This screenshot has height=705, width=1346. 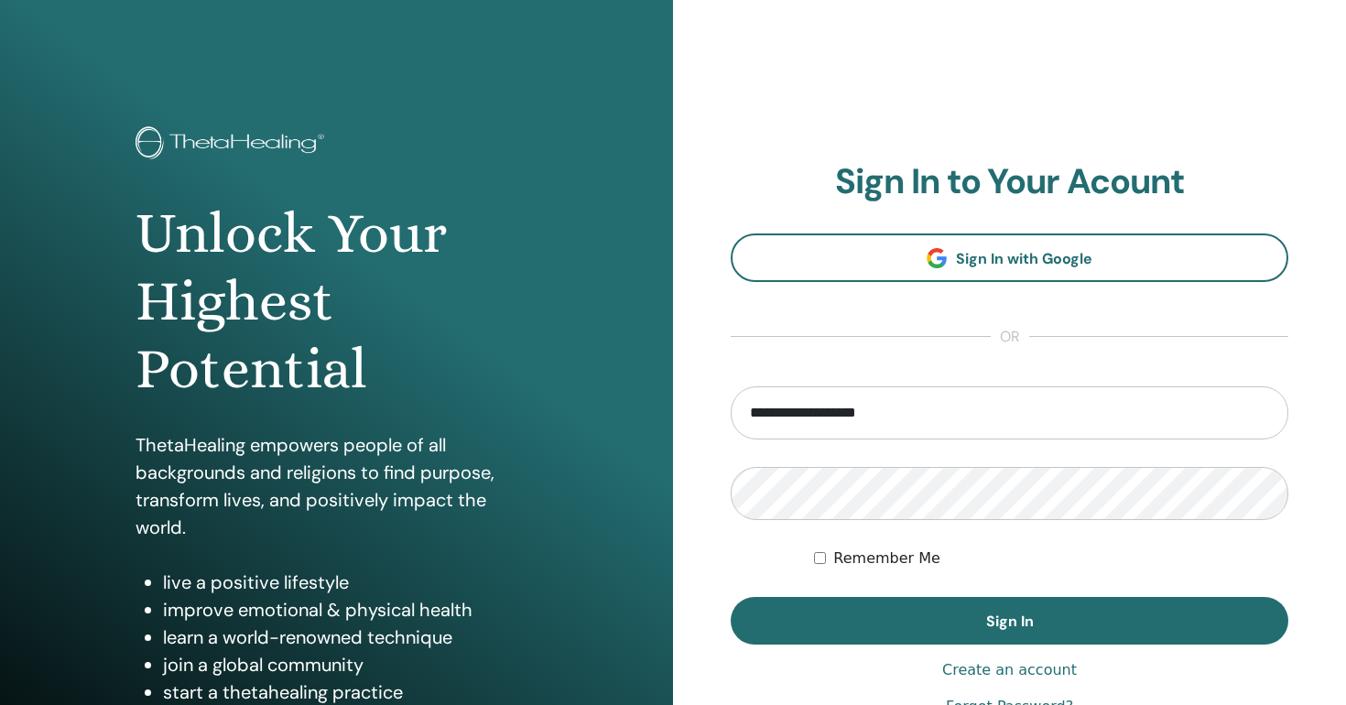 I want to click on span: Sign In with Google, so click(x=1024, y=258).